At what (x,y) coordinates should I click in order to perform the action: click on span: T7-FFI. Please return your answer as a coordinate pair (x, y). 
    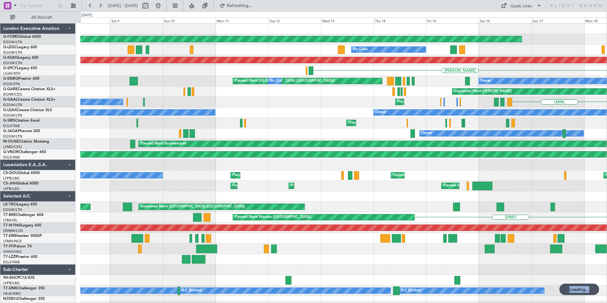
    Looking at the image, I should click on (9, 246).